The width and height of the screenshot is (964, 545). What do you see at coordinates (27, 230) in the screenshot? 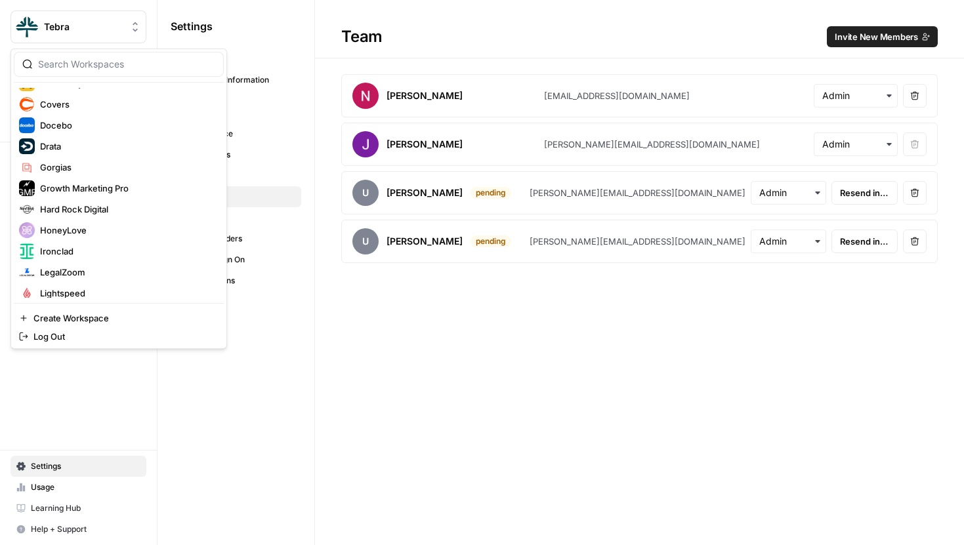
I see `img: HoneyLove Logo` at bounding box center [27, 230].